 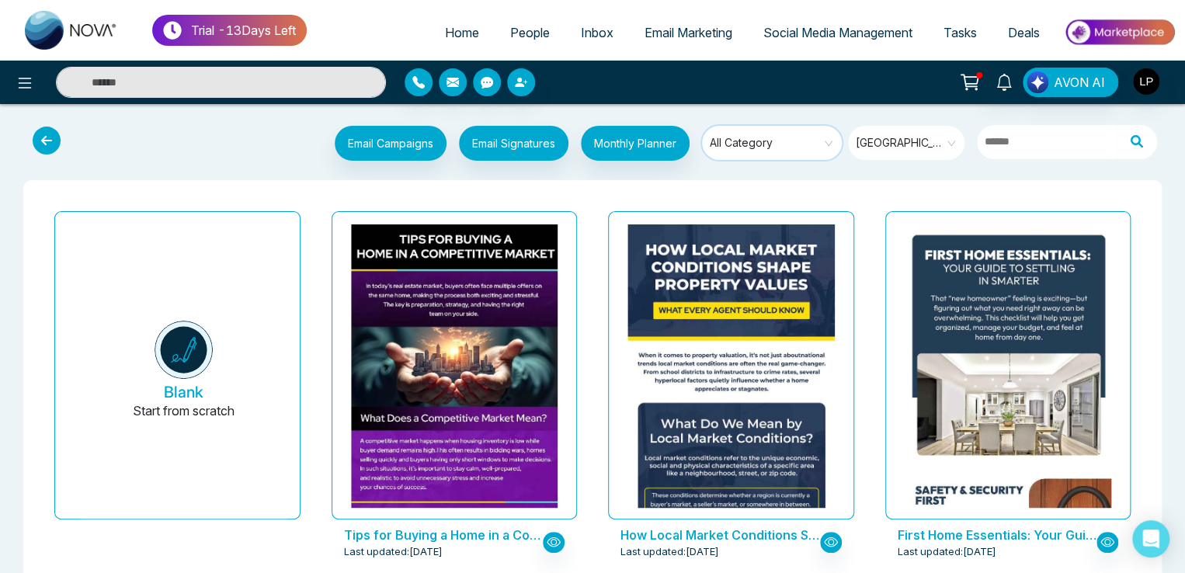 I want to click on img: Nova CRM Logo, so click(x=71, y=30).